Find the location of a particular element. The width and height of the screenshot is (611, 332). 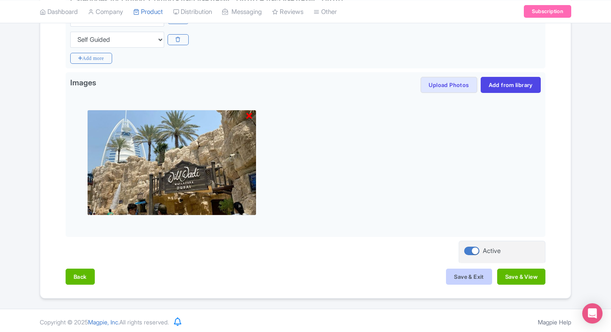

span: Images is located at coordinates (83, 84).